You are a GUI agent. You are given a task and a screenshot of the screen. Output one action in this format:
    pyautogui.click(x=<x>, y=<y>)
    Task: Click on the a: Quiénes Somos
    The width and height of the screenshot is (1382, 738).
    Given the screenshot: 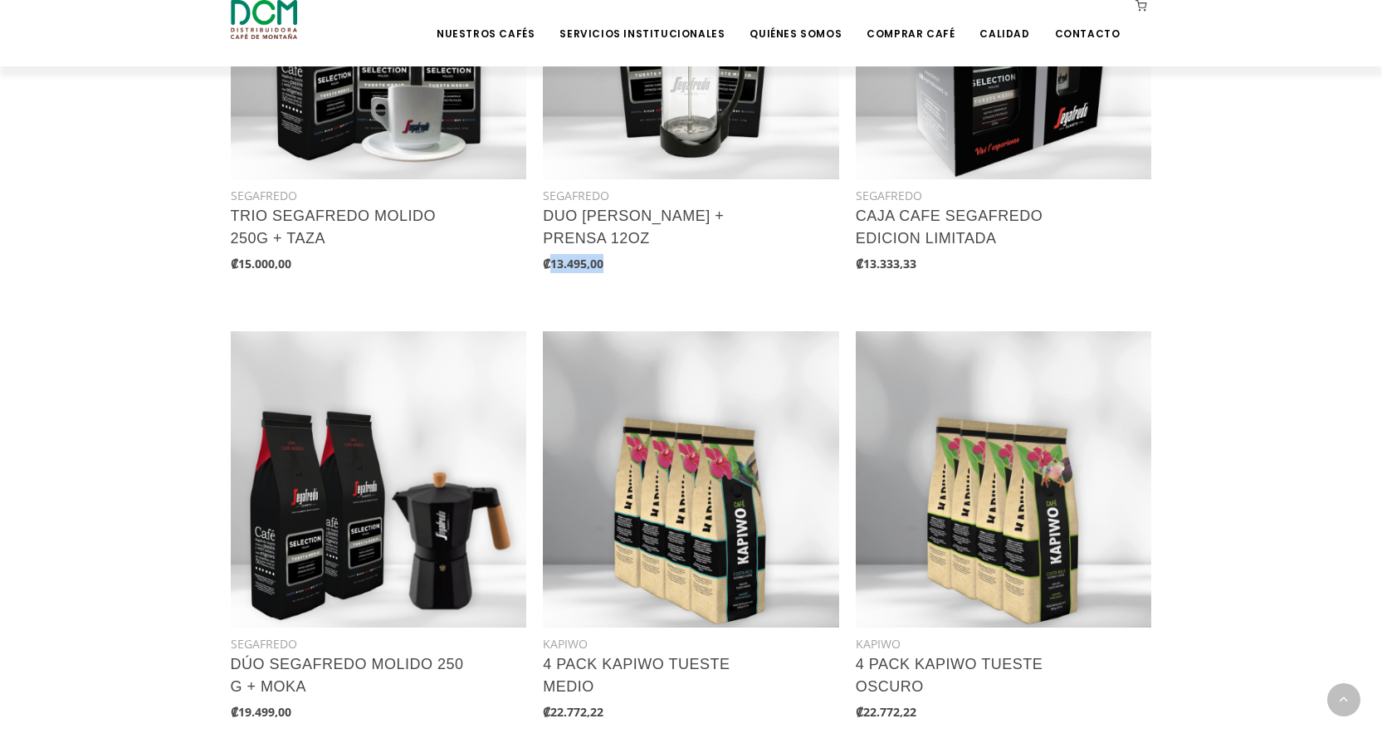 What is the action you would take?
    pyautogui.click(x=795, y=21)
    